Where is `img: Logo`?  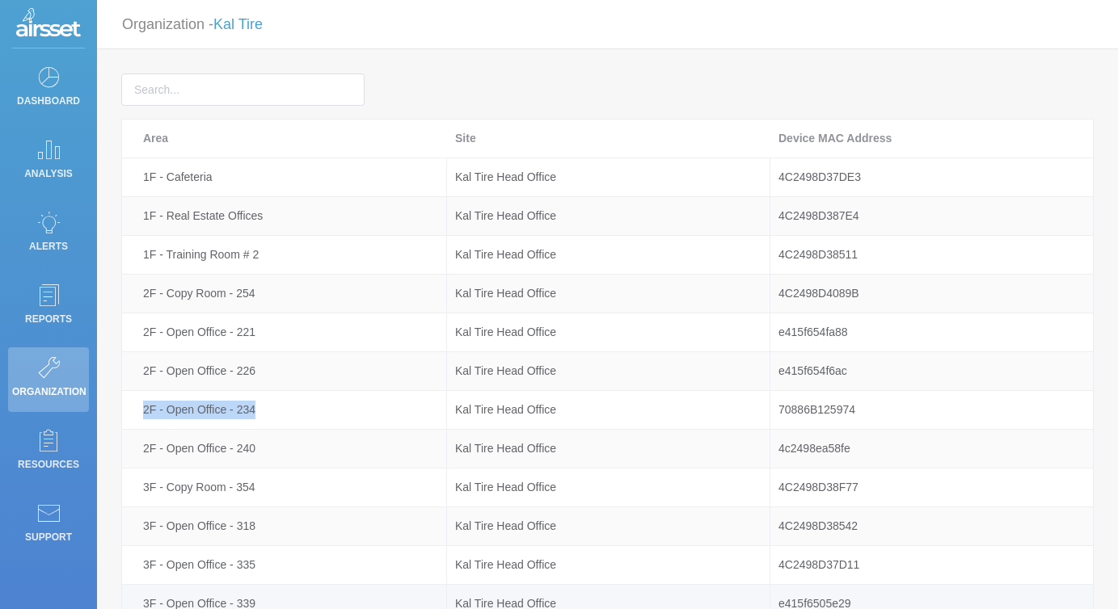
img: Logo is located at coordinates (48, 24).